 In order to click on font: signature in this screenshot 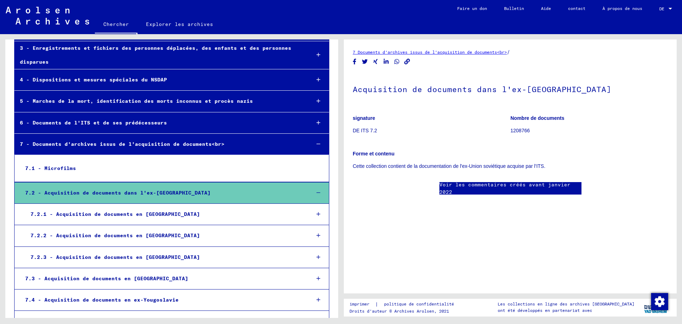, I will do `click(364, 118)`.